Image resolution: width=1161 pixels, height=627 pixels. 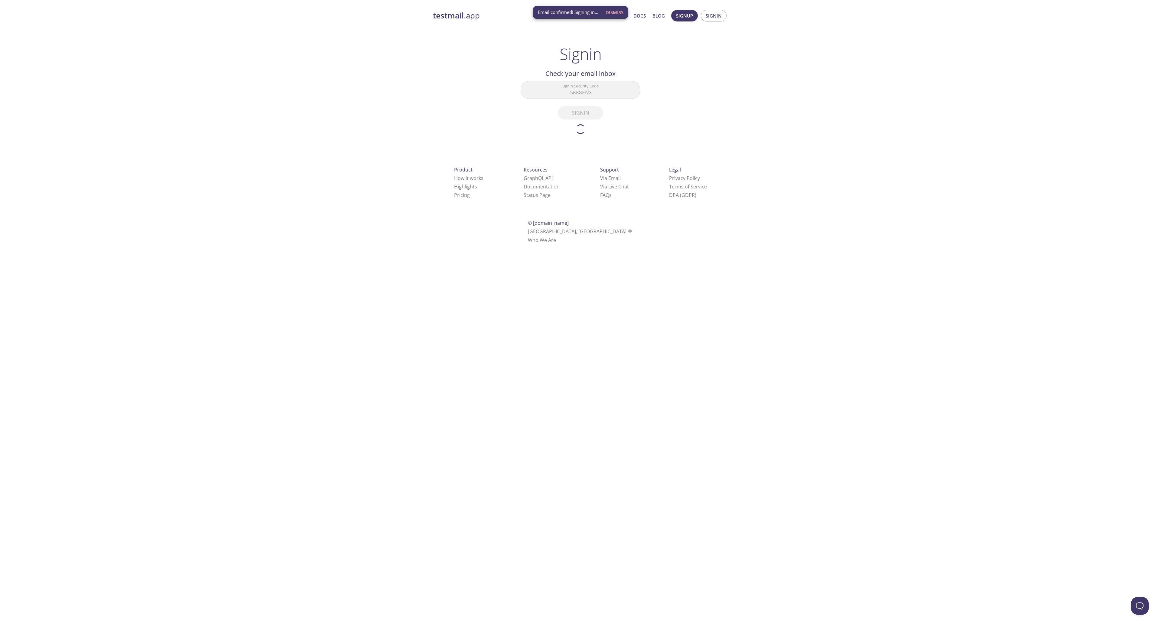 What do you see at coordinates (659, 16) in the screenshot?
I see `a: Blog` at bounding box center [659, 16].